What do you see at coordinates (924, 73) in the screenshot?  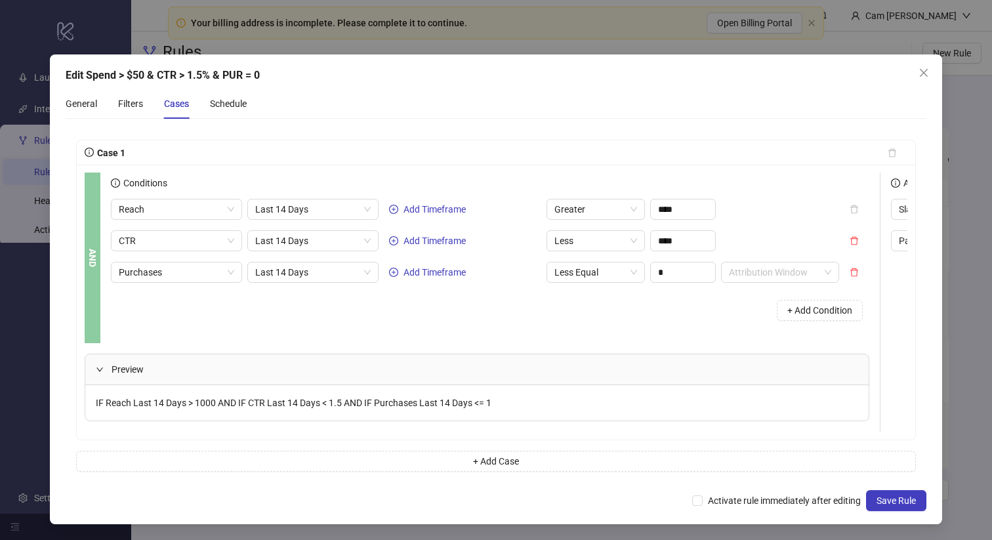 I see `button: Close` at bounding box center [924, 73].